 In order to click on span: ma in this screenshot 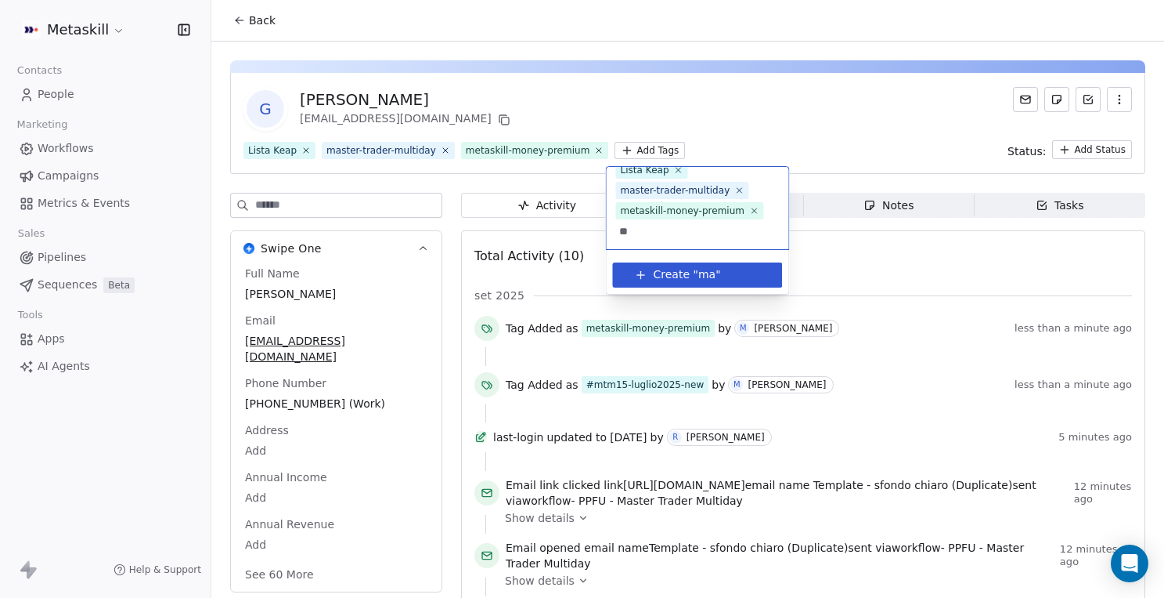, I will do `click(707, 274)`.